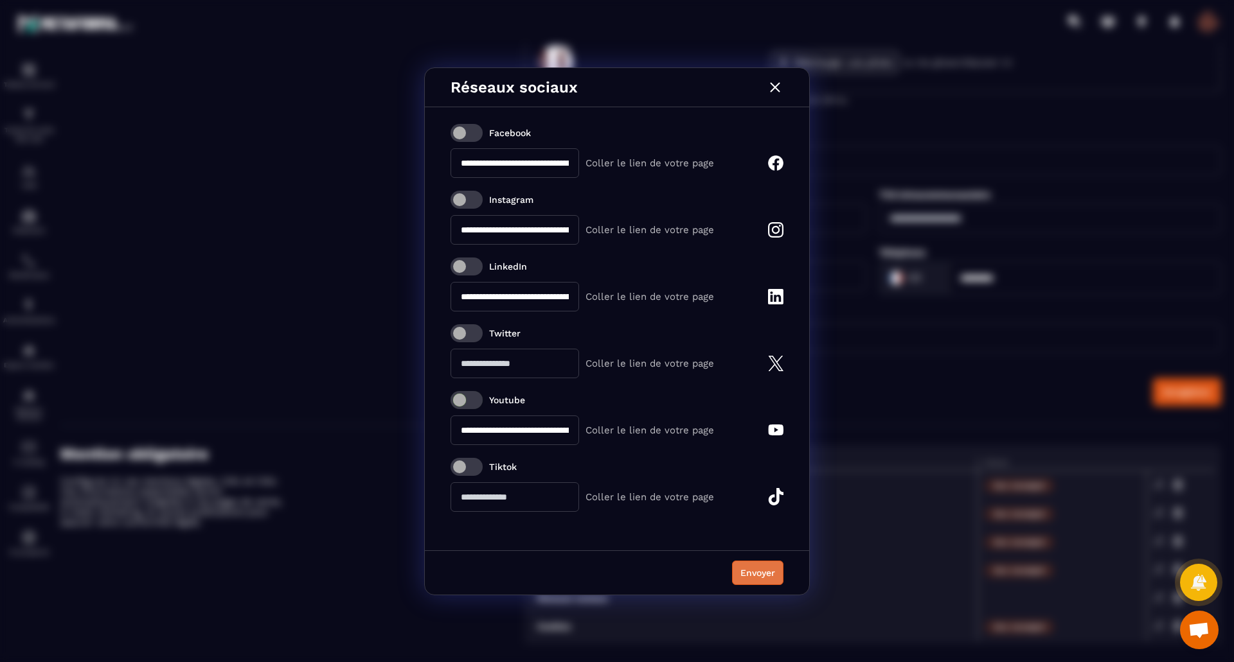 This screenshot has width=1234, height=662. What do you see at coordinates (776, 297) in the screenshot?
I see `img: linkedin-small-w.c67d805a.svg` at bounding box center [776, 297].